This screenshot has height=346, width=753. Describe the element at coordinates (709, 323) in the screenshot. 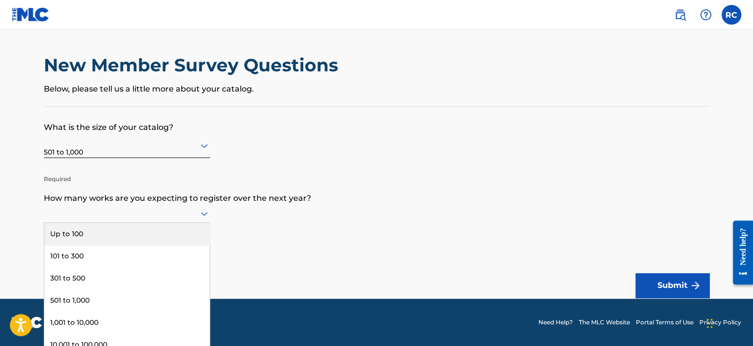

I see `div: Drag` at that location.